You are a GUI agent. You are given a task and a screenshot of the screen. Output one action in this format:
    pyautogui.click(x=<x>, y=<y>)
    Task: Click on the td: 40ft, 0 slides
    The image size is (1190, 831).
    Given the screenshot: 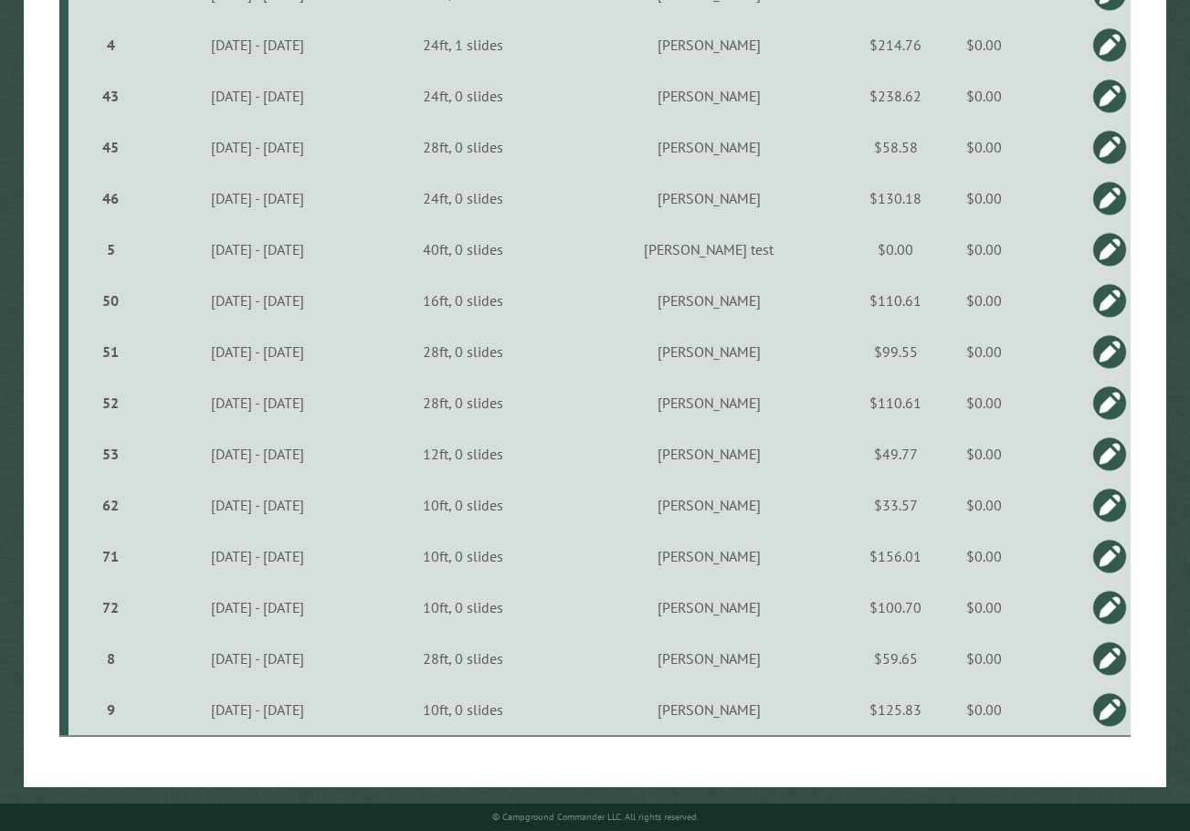 What is the action you would take?
    pyautogui.click(x=462, y=249)
    